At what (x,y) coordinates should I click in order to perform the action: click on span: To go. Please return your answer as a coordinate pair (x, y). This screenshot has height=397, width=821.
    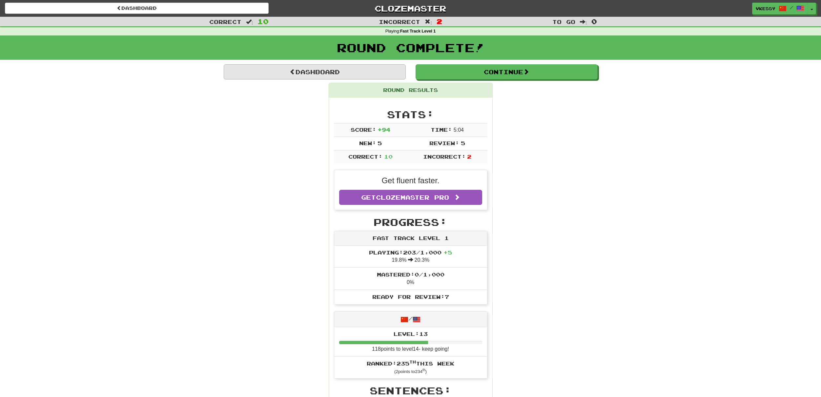
    Looking at the image, I should click on (564, 22).